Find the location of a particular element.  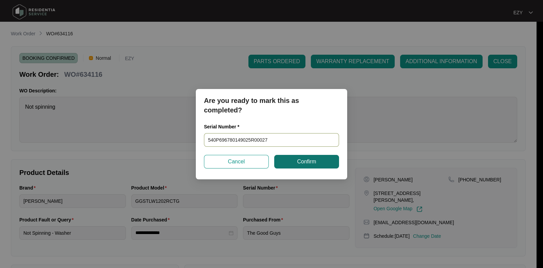

label: Serial Number * is located at coordinates (224, 126).